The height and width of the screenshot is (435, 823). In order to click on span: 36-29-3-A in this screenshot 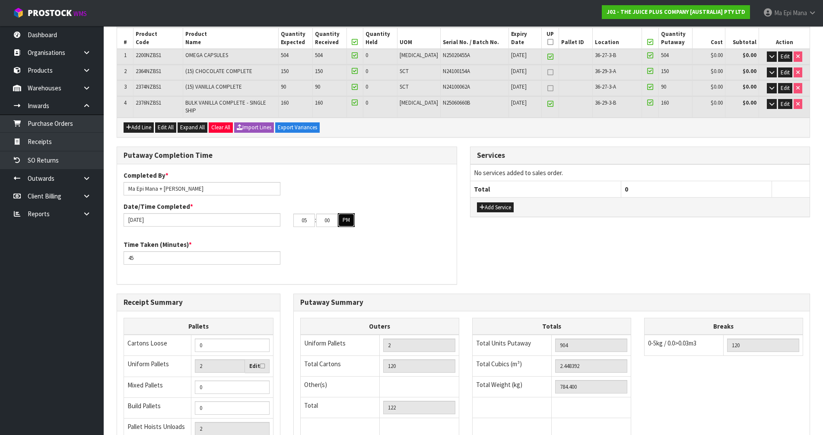, I will do `click(606, 71)`.